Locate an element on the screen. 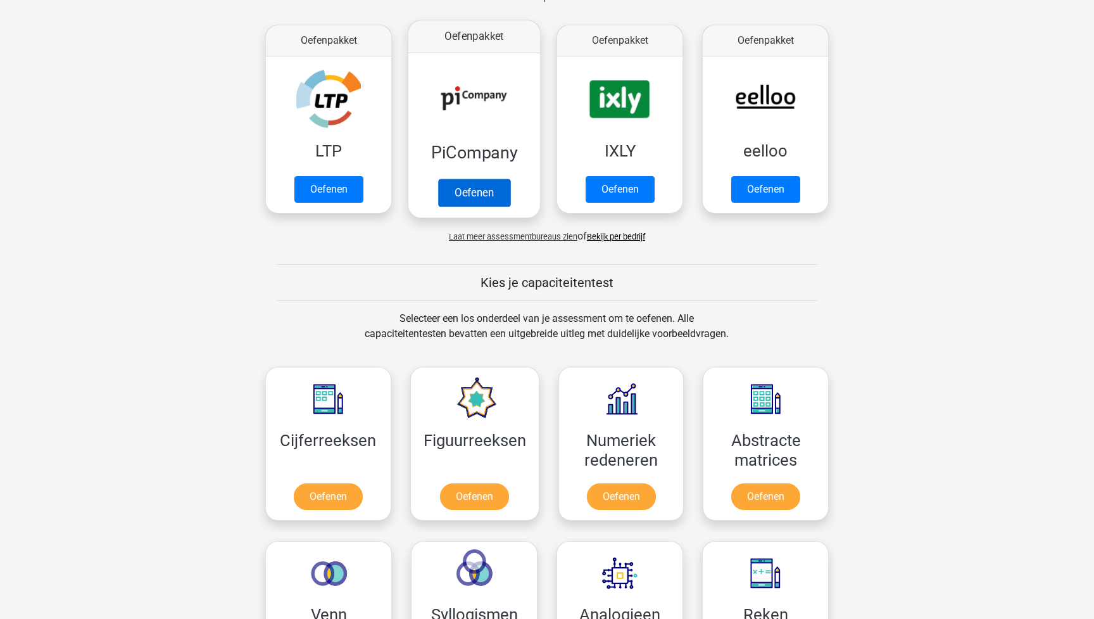  a: Bekijk per bedrijf is located at coordinates (616, 236).